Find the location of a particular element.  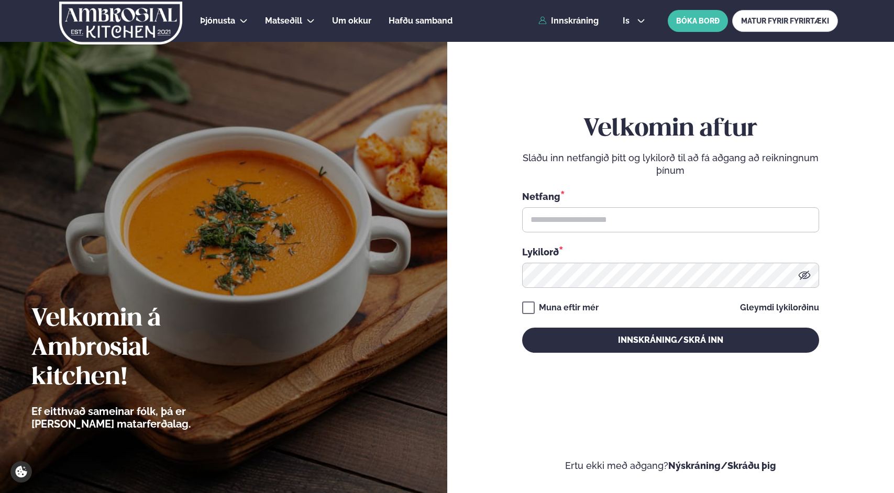

span: is is located at coordinates (627, 21).